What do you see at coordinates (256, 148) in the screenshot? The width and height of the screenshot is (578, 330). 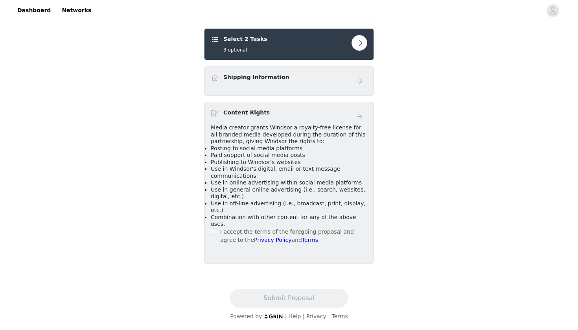 I see `span: Posting to social media platforms` at bounding box center [256, 148].